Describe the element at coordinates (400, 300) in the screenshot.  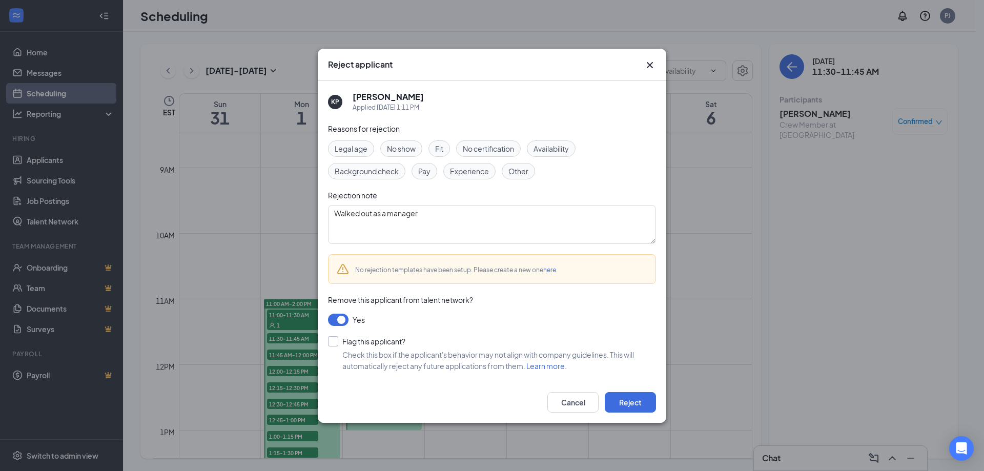
I see `span: Remove this applicant from talent network?` at that location.